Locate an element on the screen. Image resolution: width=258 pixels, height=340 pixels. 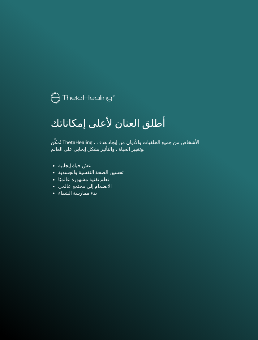
li: عش حياة إيجابية is located at coordinates (133, 166).